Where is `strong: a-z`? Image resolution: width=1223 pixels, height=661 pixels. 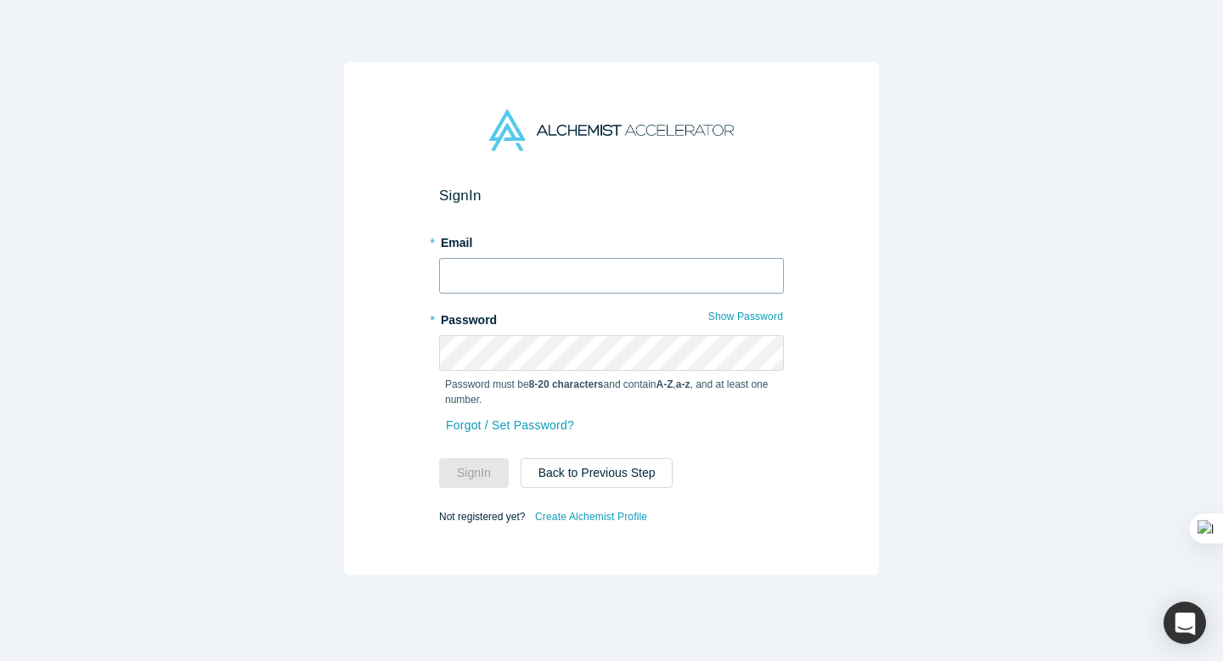
strong: a-z is located at coordinates (683, 385).